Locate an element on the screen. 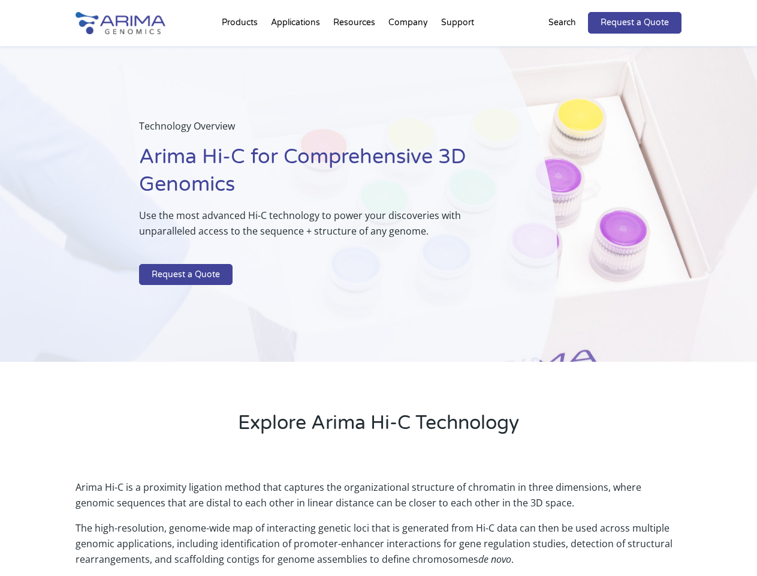  i: de novo is located at coordinates (495, 559).